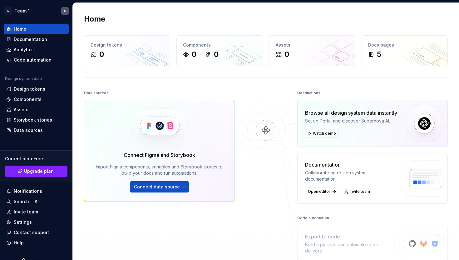 The image size is (459, 260). I want to click on span: Watch demo, so click(324, 133).